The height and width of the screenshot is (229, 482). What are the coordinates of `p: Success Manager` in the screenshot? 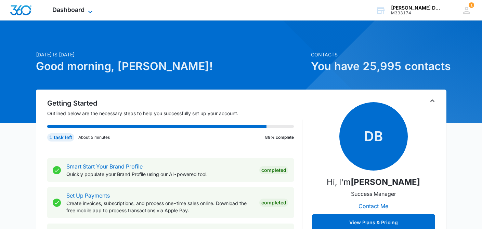 It's located at (374, 194).